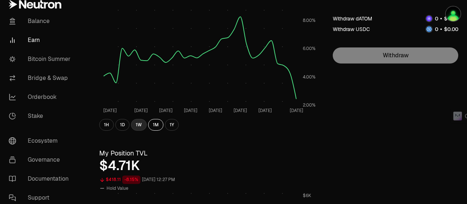 The width and height of the screenshot is (467, 204). Describe the element at coordinates (41, 160) in the screenshot. I see `a: Governance` at that location.